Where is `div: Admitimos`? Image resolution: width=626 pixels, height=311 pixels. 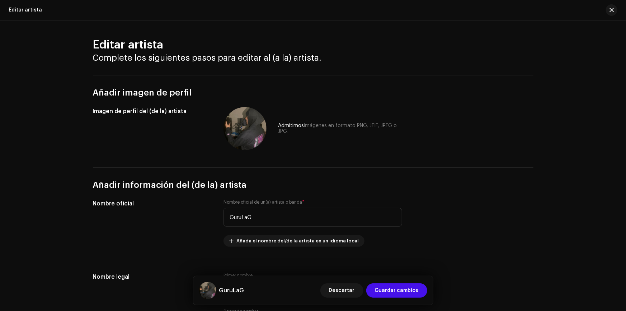 div: Admitimos is located at coordinates (340, 128).